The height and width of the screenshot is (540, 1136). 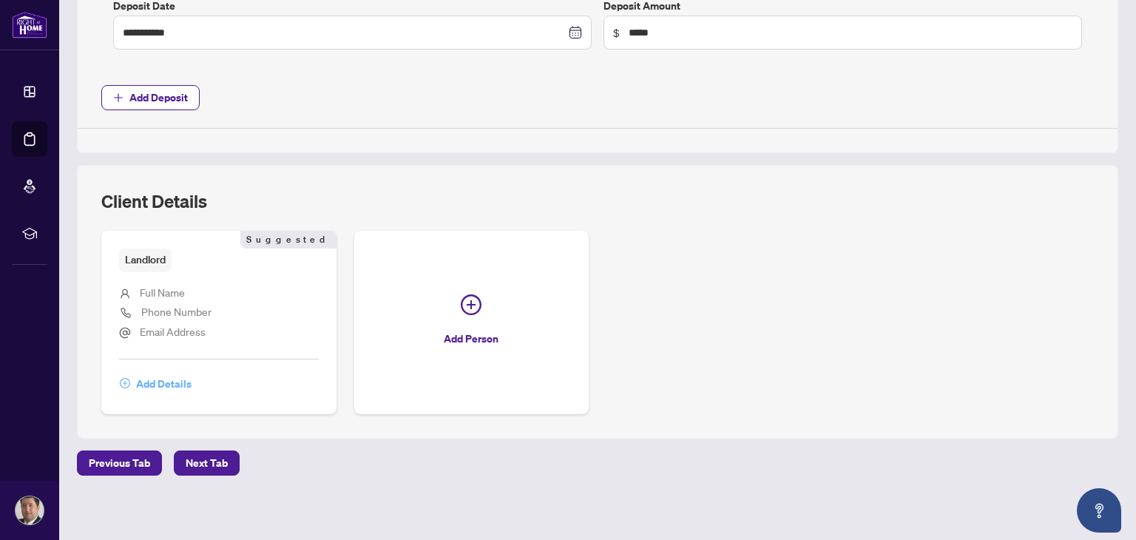 What do you see at coordinates (176, 311) in the screenshot?
I see `span: Phone Number` at bounding box center [176, 311].